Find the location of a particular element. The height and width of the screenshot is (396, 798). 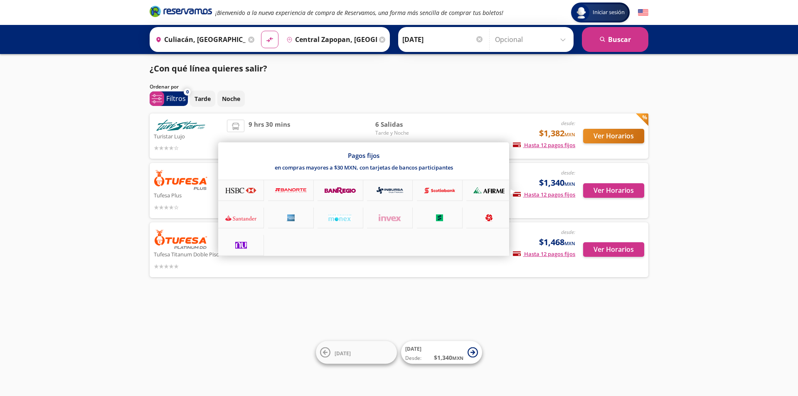

input: Buscar Origen is located at coordinates (199, 39).